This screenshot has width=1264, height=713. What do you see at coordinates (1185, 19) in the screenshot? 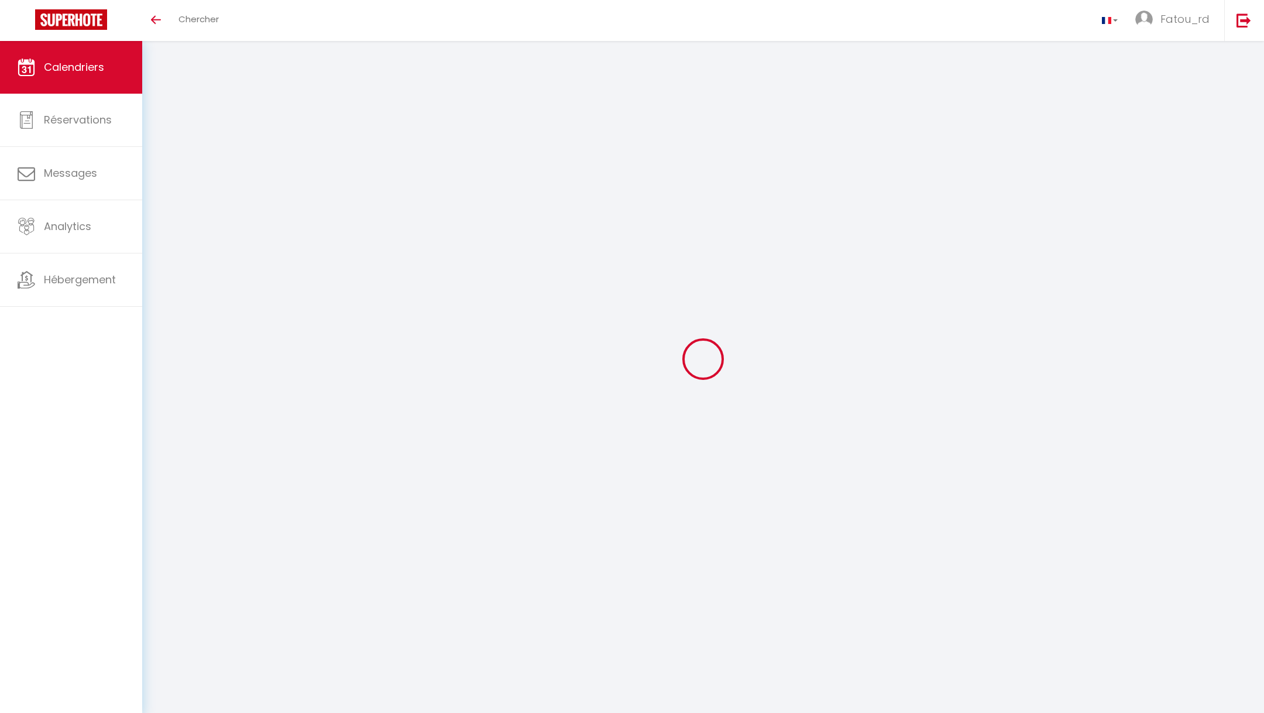
I see `span: Fatou_rd` at bounding box center [1185, 19].